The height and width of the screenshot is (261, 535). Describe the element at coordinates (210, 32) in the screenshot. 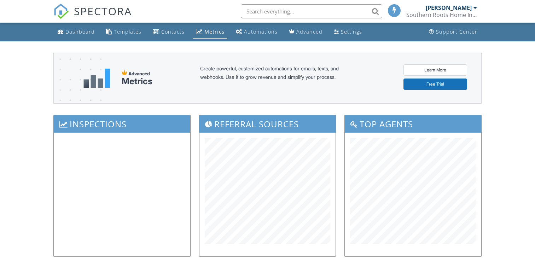

I see `a: Metrics` at that location.